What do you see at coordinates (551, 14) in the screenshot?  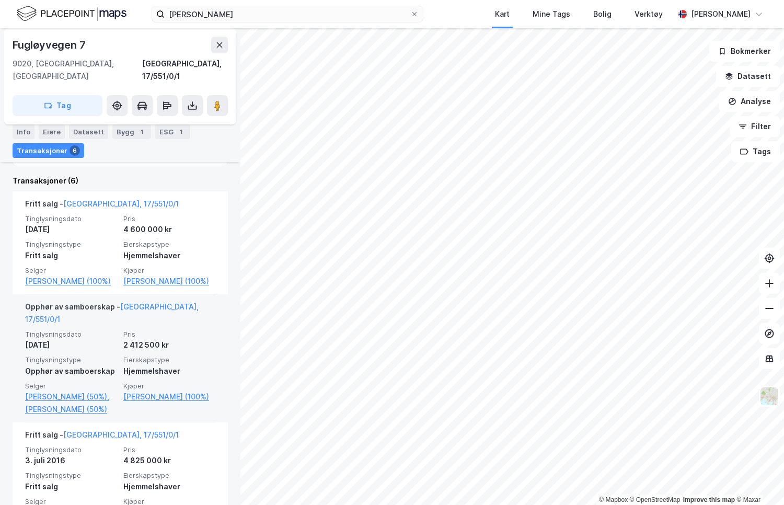 I see `div: Mine Tags` at bounding box center [551, 14].